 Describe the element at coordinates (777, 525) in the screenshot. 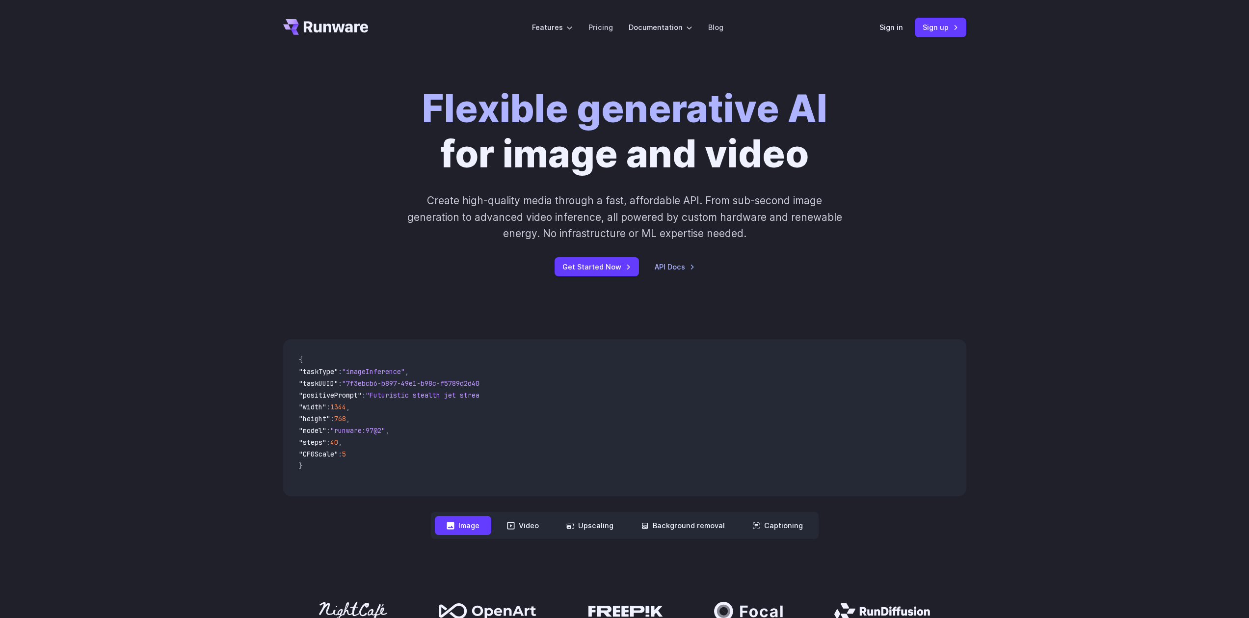

I see `button: Captioning` at that location.